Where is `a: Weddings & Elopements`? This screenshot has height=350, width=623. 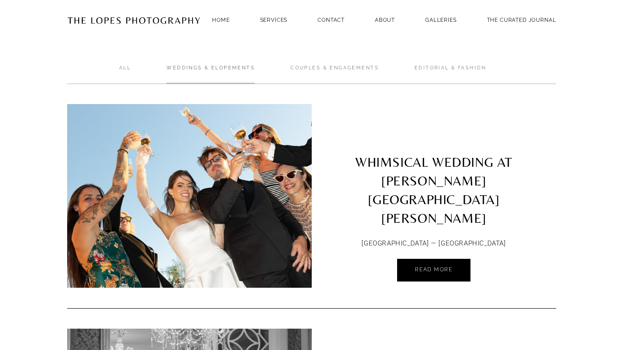
a: Weddings & Elopements is located at coordinates (210, 74).